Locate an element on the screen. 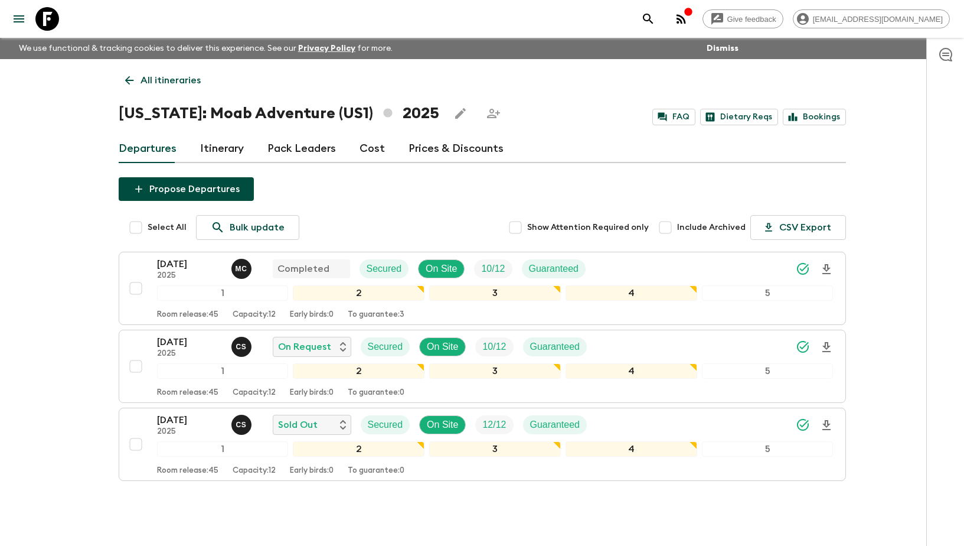 The width and height of the screenshot is (964, 546). a: Departures is located at coordinates (148, 149).